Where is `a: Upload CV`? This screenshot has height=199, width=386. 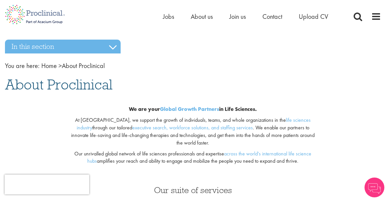 a: Upload CV is located at coordinates (313, 17).